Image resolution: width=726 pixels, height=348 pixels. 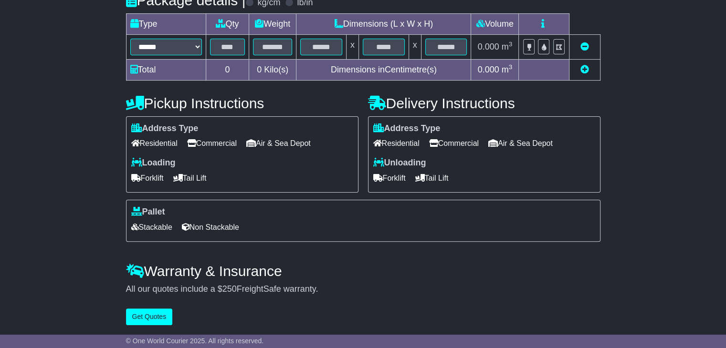 What do you see at coordinates (242, 103) in the screenshot?
I see `h4: Pickup Instructions` at bounding box center [242, 103].